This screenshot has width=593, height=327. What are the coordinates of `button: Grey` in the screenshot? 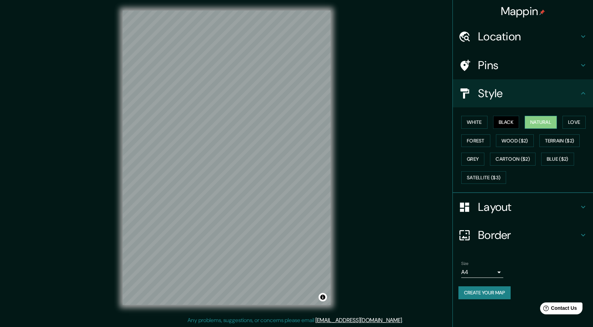 It's located at (473, 159).